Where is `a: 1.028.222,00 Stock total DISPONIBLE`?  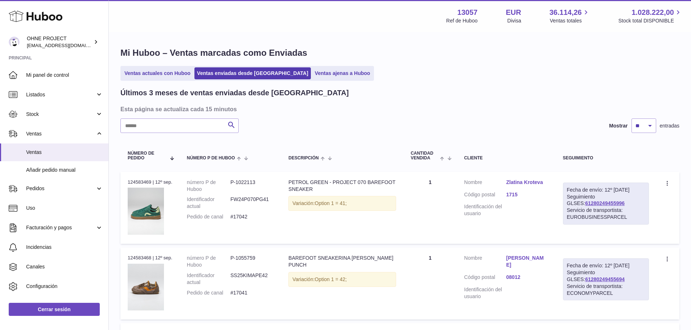 a: 1.028.222,00 Stock total DISPONIBLE is located at coordinates (650, 16).